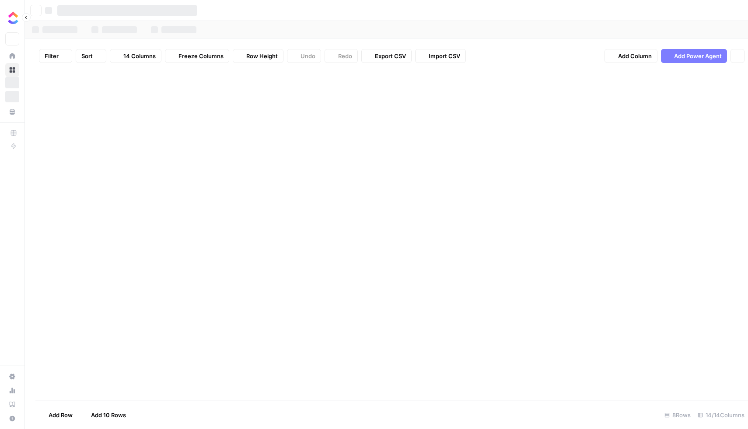 The height and width of the screenshot is (429, 748). What do you see at coordinates (12, 70) in the screenshot?
I see `a: Browse` at bounding box center [12, 70].